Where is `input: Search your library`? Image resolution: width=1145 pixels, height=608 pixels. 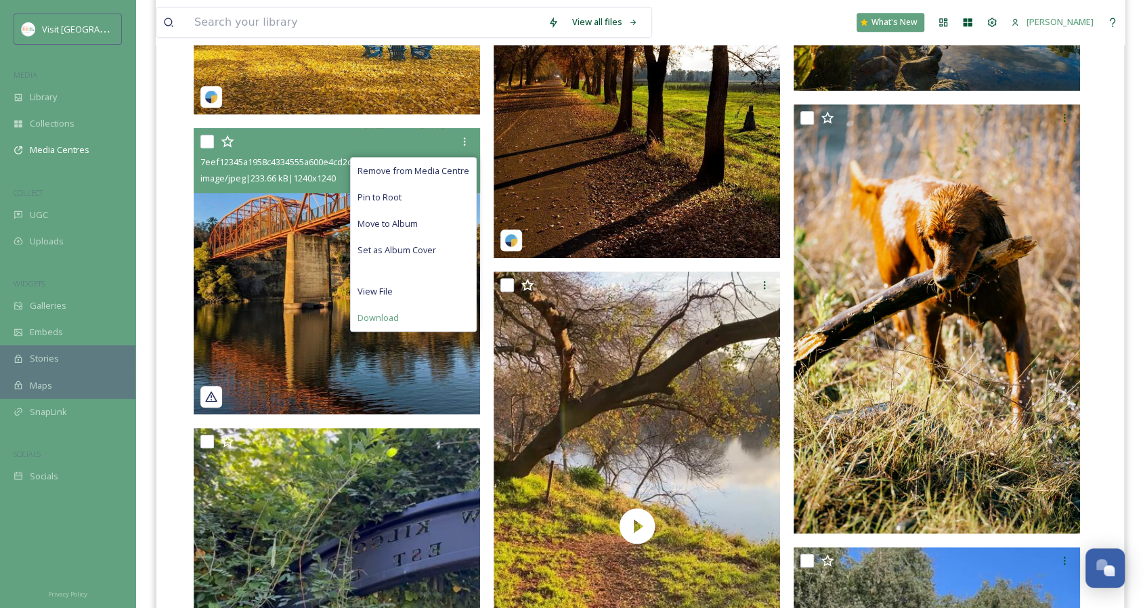
input: Search your library is located at coordinates (364, 22).